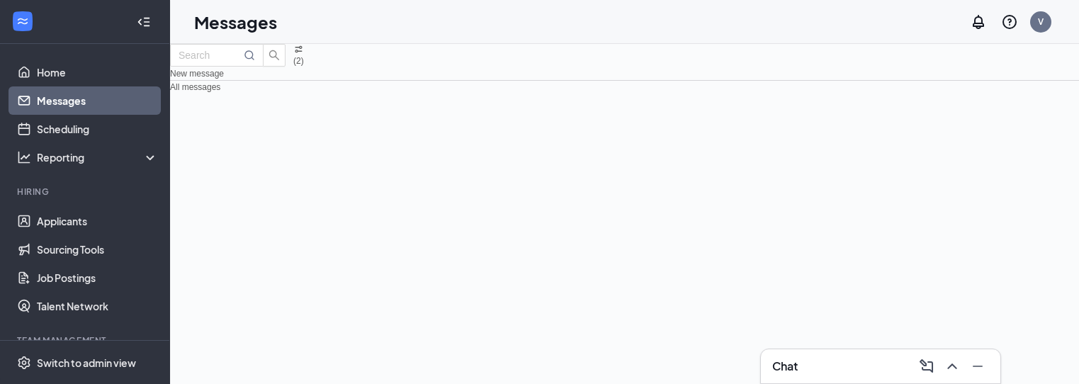 The height and width of the screenshot is (384, 1079). What do you see at coordinates (1041, 21) in the screenshot?
I see `div: V` at bounding box center [1041, 21].